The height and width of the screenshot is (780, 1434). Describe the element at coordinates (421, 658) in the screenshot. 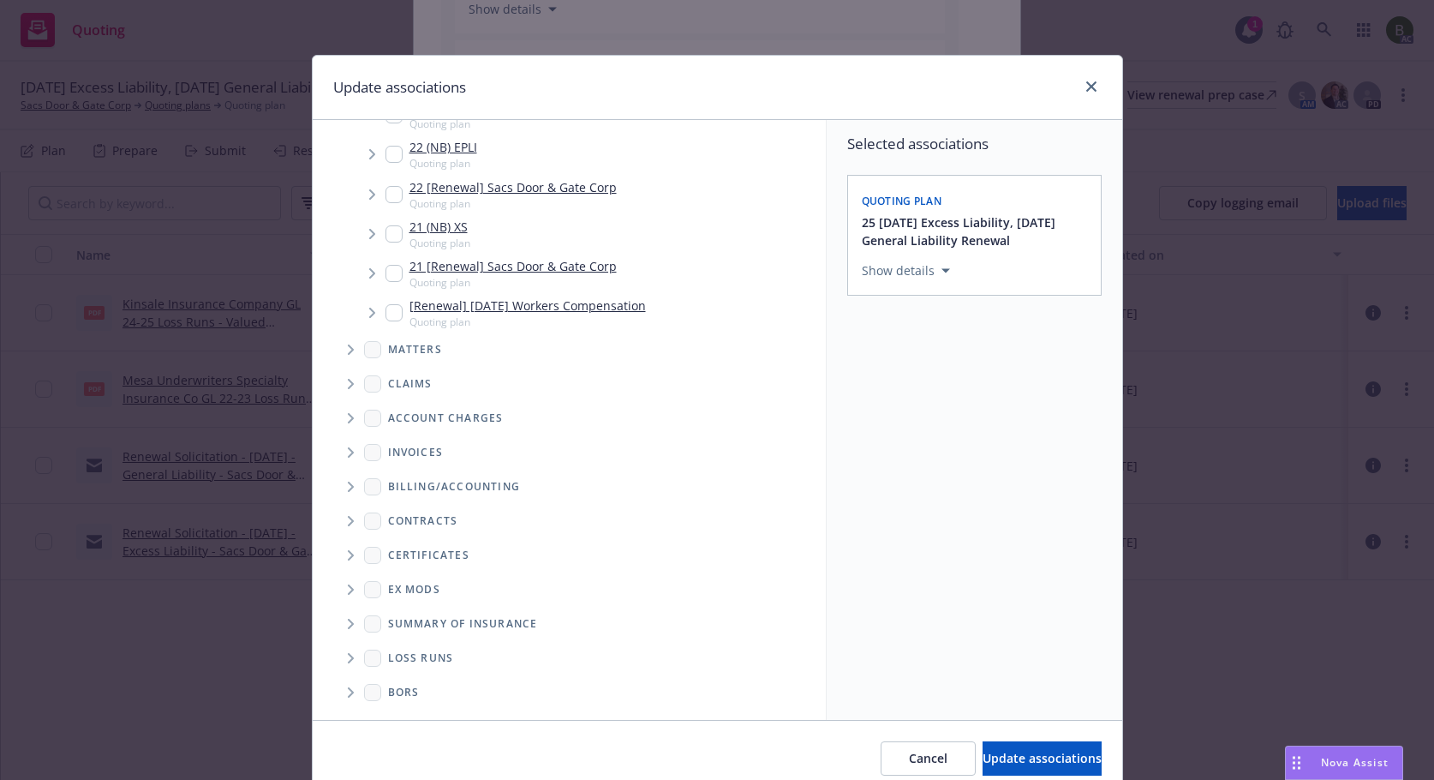

I see `span: Loss Runs` at that location.